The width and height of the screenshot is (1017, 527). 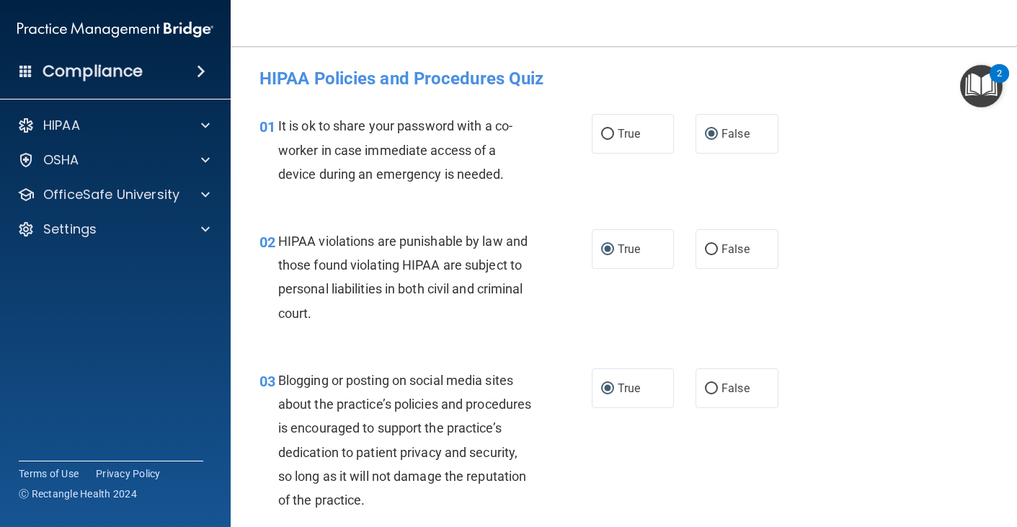 I want to click on a: OSHA, so click(x=113, y=160).